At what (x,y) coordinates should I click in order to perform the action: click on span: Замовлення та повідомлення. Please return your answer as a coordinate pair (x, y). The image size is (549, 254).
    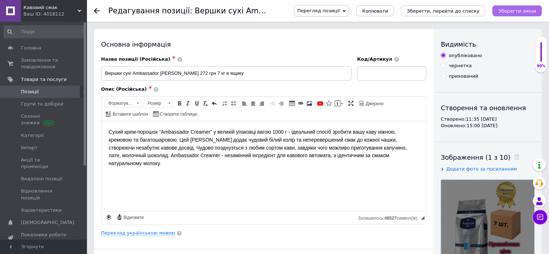
    Looking at the image, I should click on (44, 64).